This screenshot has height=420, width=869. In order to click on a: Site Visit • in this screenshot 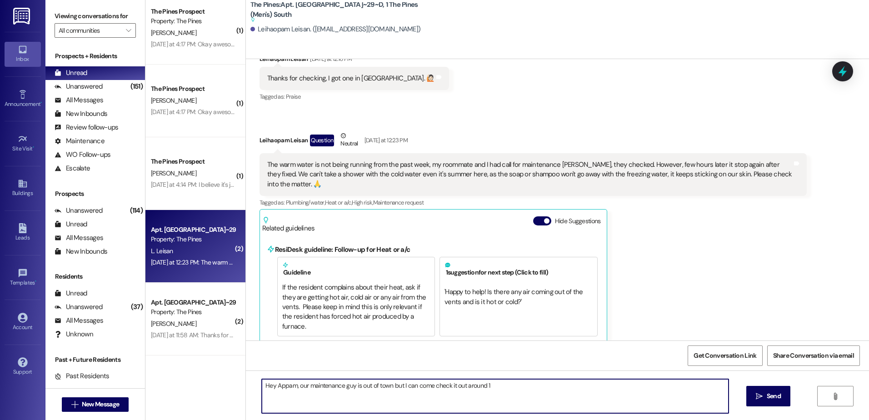, I will do `click(23, 144)`.